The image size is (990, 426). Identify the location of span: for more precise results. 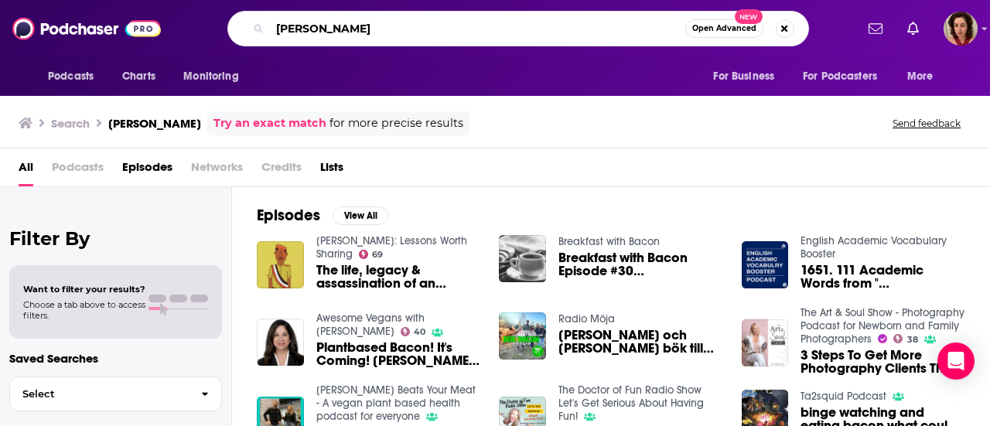
(396, 123).